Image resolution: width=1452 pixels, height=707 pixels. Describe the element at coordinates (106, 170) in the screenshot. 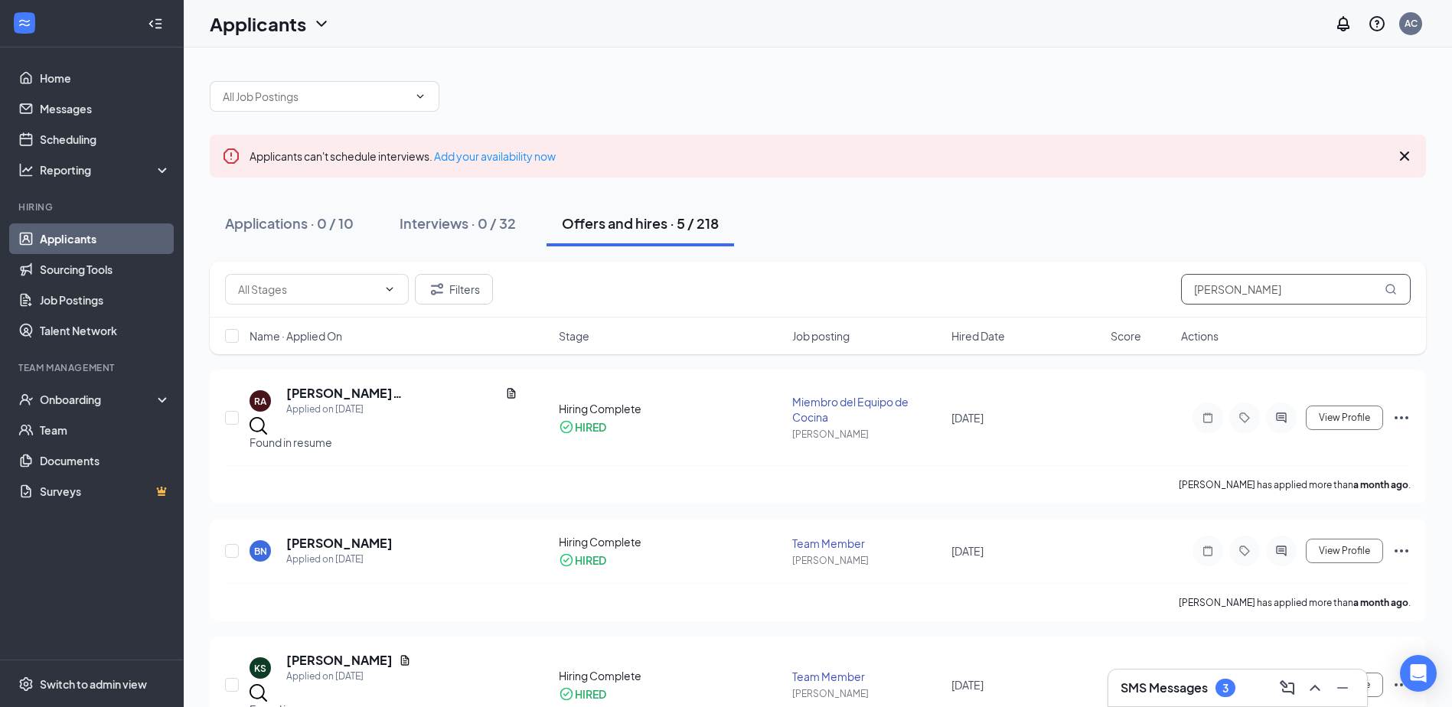

I see `div: Reporting` at that location.